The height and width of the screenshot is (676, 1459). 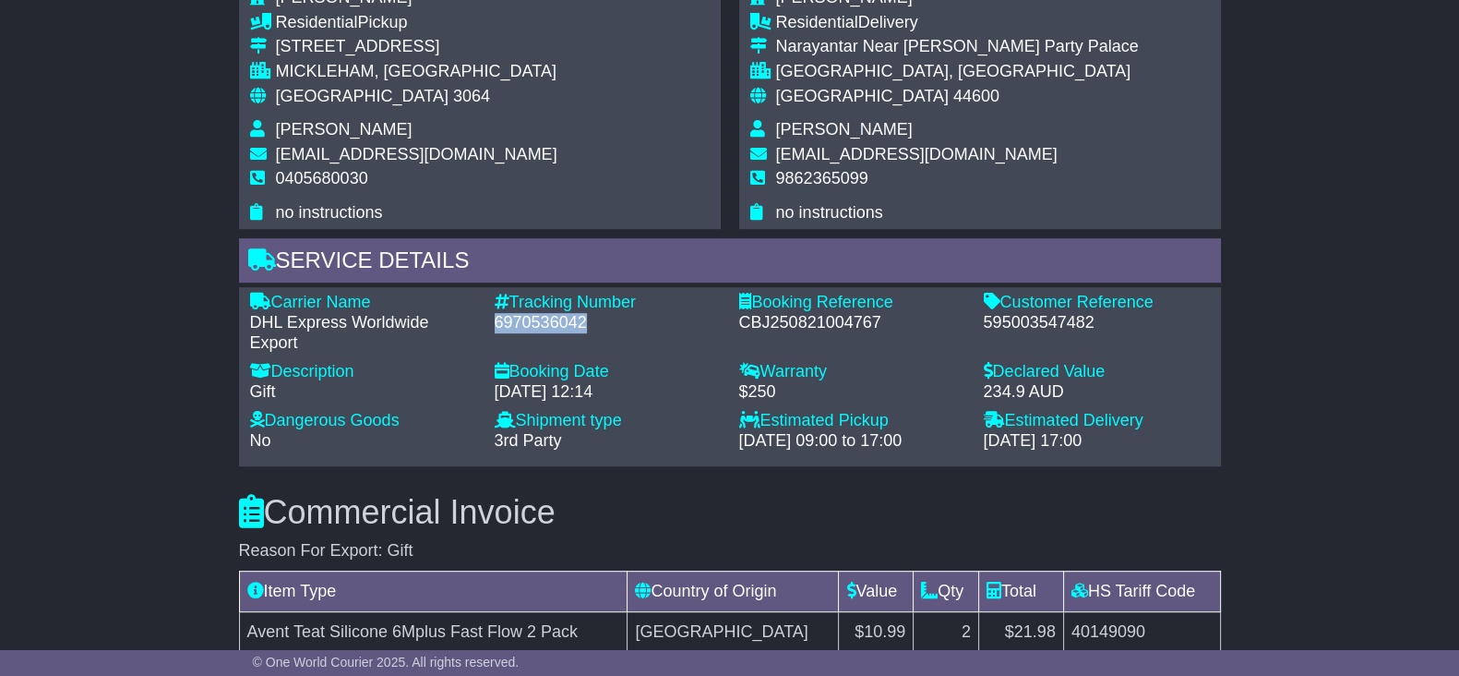 What do you see at coordinates (1096, 372) in the screenshot?
I see `div: Declared Value` at bounding box center [1096, 372].